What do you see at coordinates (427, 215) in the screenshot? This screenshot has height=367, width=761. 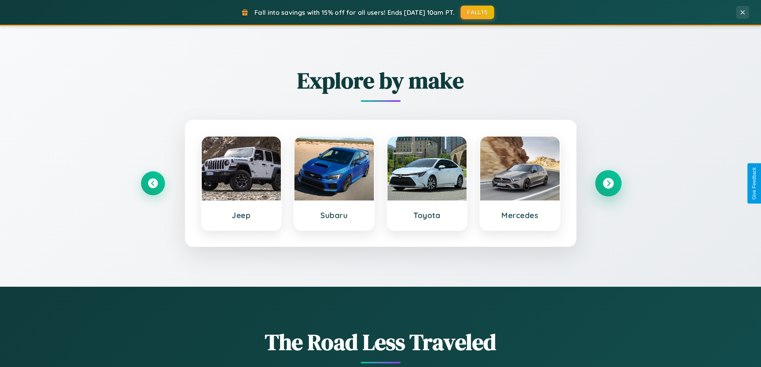 I see `h3: Toyota` at bounding box center [427, 215].